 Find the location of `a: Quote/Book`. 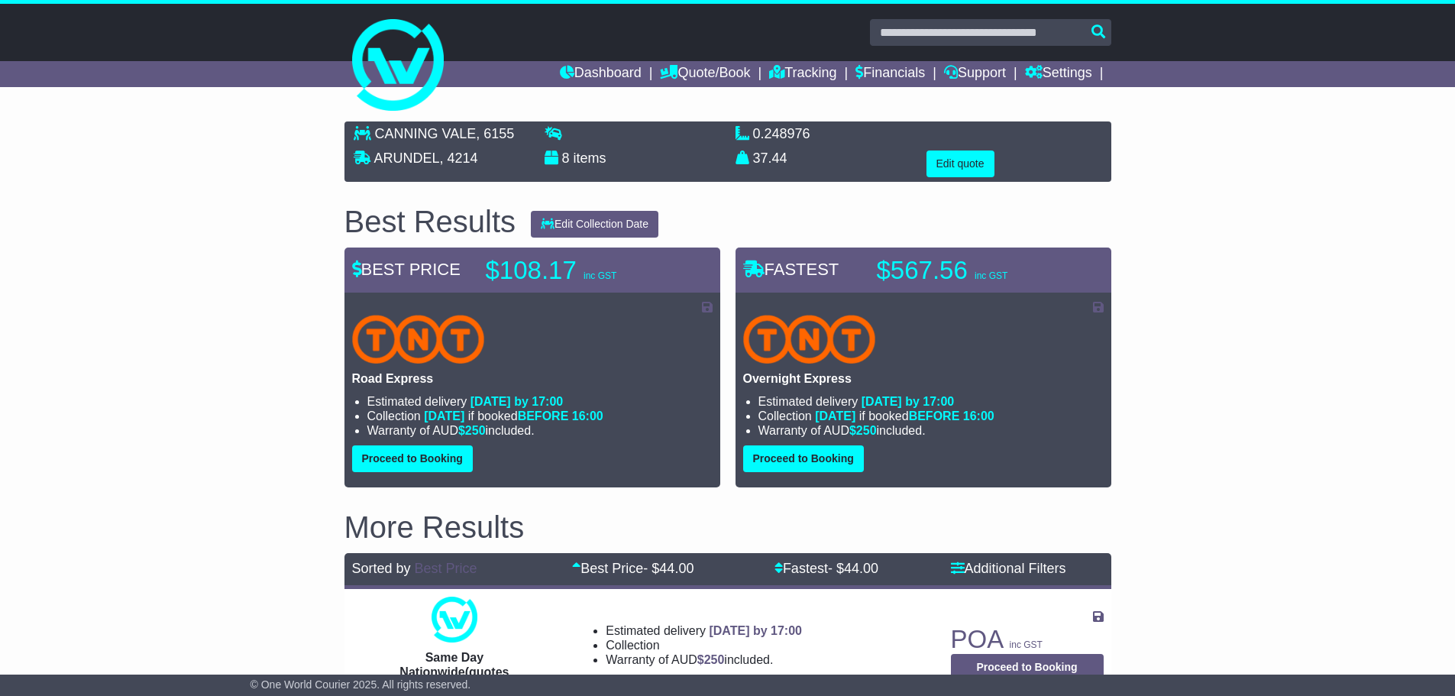

a: Quote/Book is located at coordinates (705, 74).